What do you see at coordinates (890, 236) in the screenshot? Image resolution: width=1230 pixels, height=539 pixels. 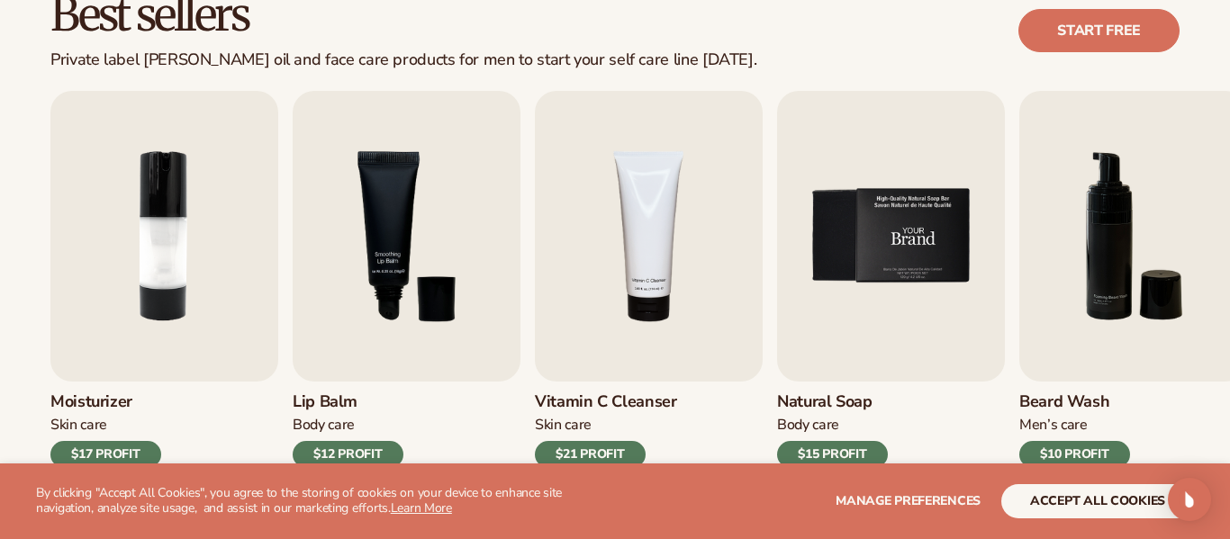 I see `img: Shopify Image 9` at bounding box center [890, 236].